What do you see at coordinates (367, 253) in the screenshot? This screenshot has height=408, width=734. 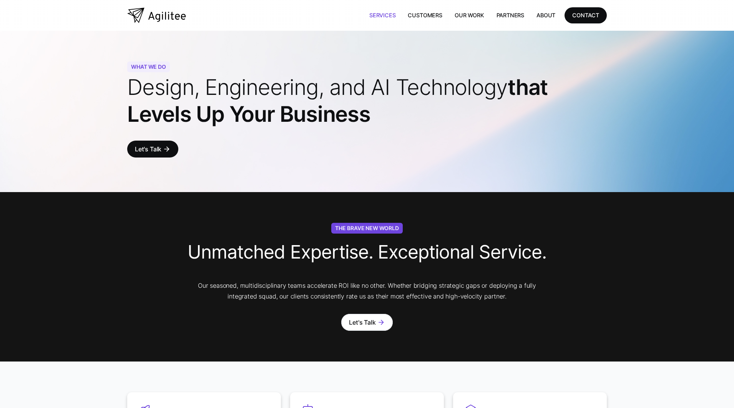 I see `h3: Unmatched Expertise. Exceptional Service.` at bounding box center [367, 253].